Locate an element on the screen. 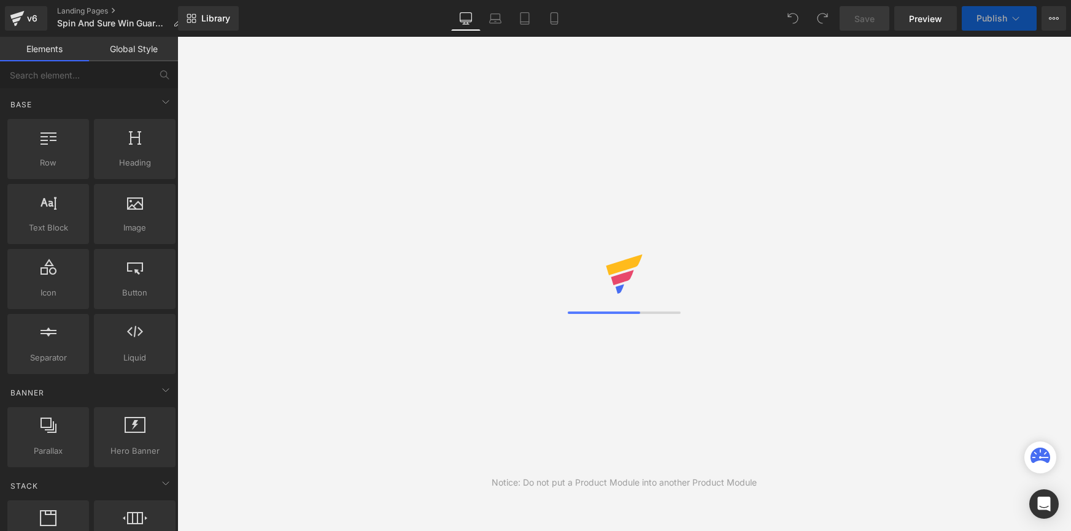 This screenshot has height=531, width=1071. a: Global Style is located at coordinates (133, 49).